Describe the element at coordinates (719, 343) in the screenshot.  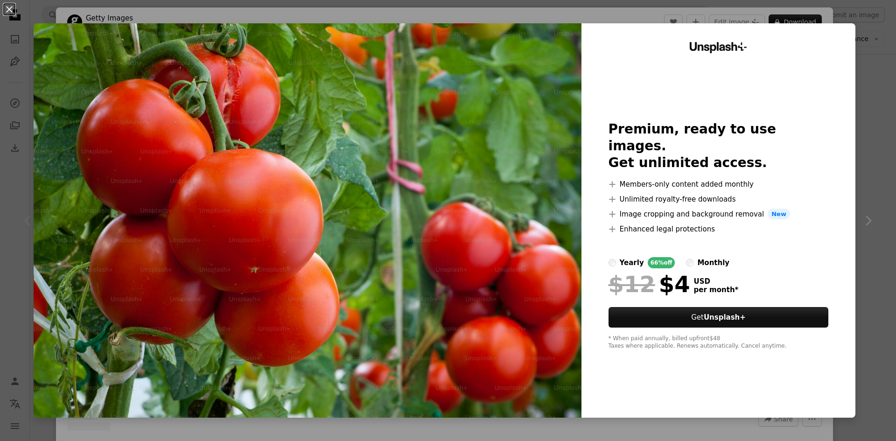
I see `div: * When paid annually, billed upfront $48 Taxes where applicable. Renews automatically. Cancel any...` at that location.